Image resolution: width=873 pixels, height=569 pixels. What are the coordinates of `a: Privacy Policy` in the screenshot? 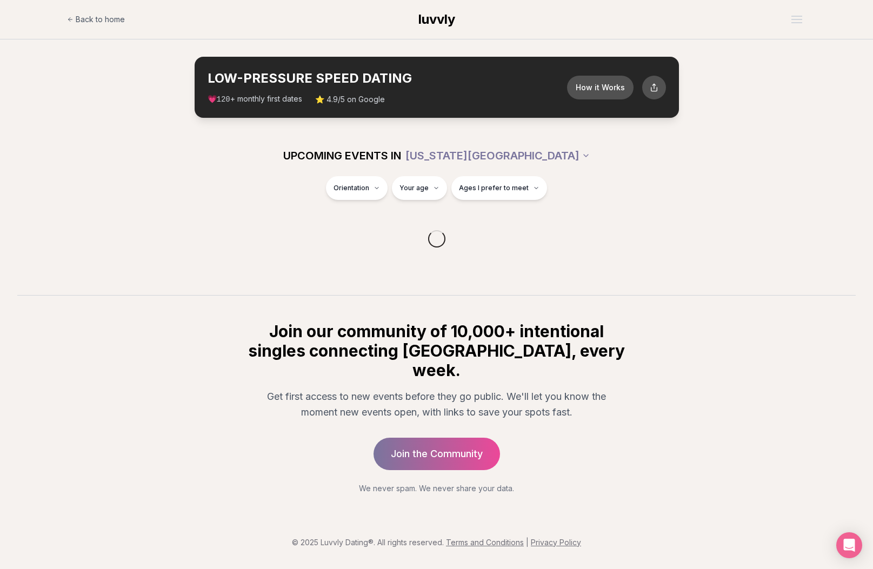 It's located at (556, 542).